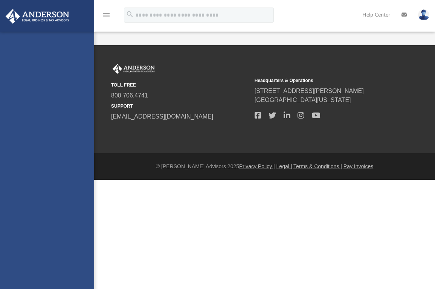 This screenshot has width=435, height=289. I want to click on a: menu, so click(106, 17).